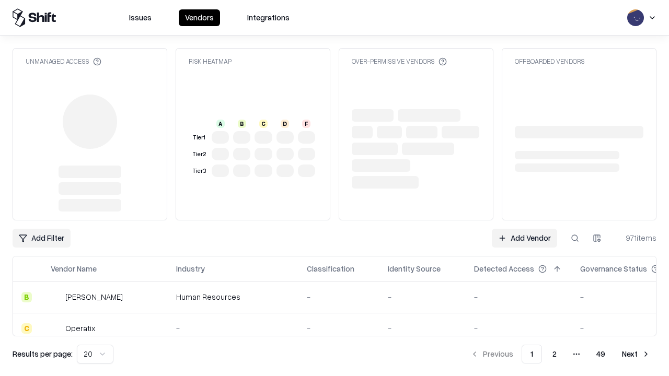 Image resolution: width=669 pixels, height=376 pixels. I want to click on p: Results per page:, so click(42, 354).